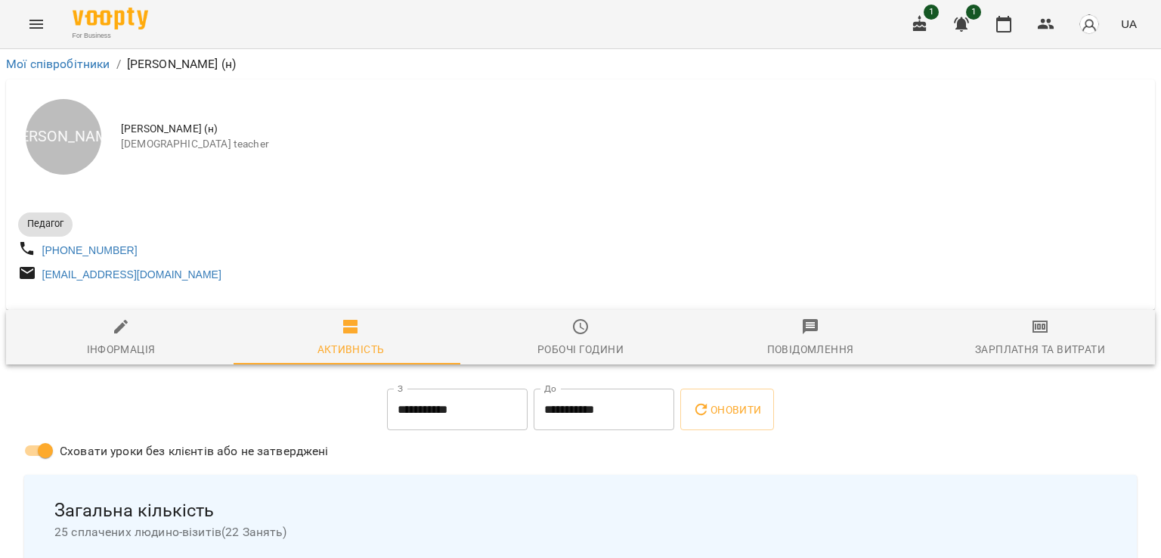  I want to click on span: Педагог, so click(45, 224).